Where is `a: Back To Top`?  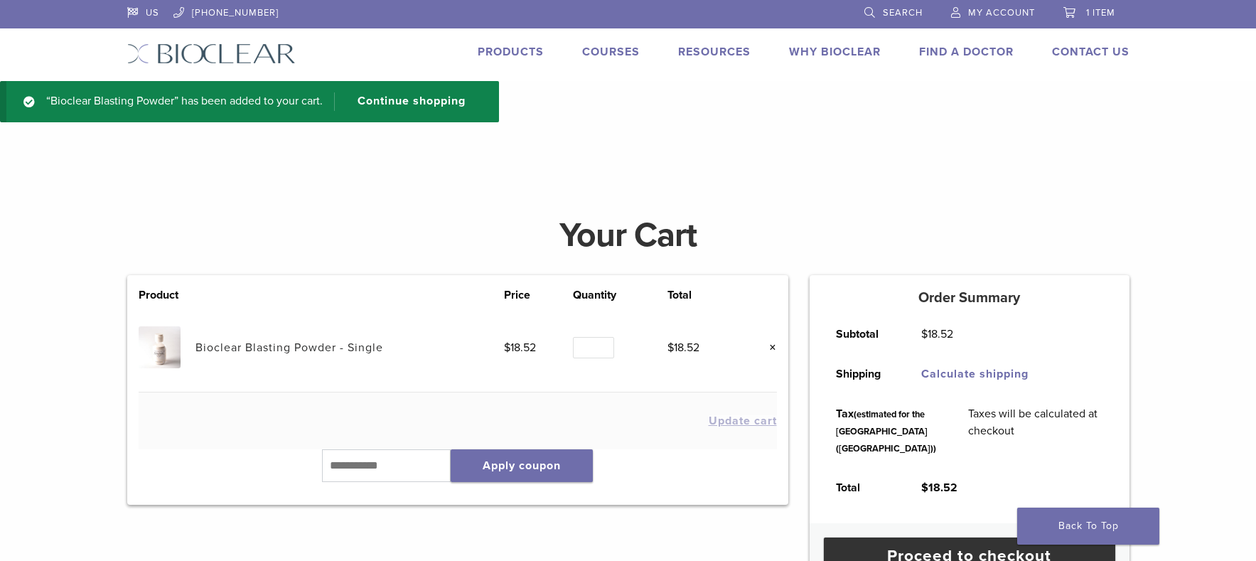 a: Back To Top is located at coordinates (1088, 526).